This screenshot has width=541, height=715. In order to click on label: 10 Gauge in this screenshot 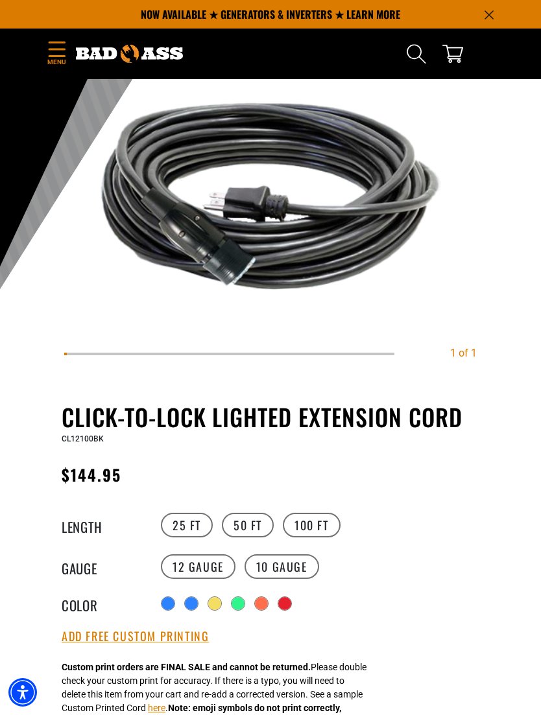, I will do `click(281, 567)`.